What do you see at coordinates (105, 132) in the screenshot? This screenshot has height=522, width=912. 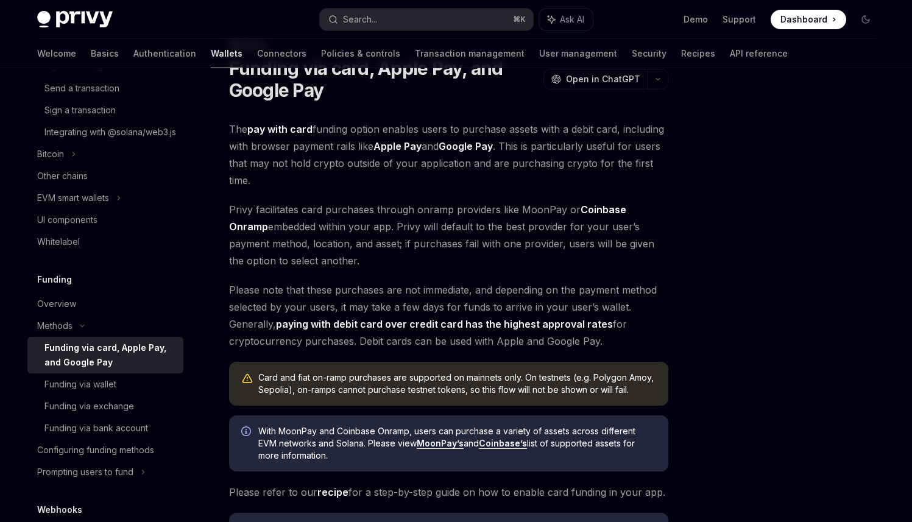 I see `a: Integrating with @solana/web3.js` at bounding box center [105, 132].